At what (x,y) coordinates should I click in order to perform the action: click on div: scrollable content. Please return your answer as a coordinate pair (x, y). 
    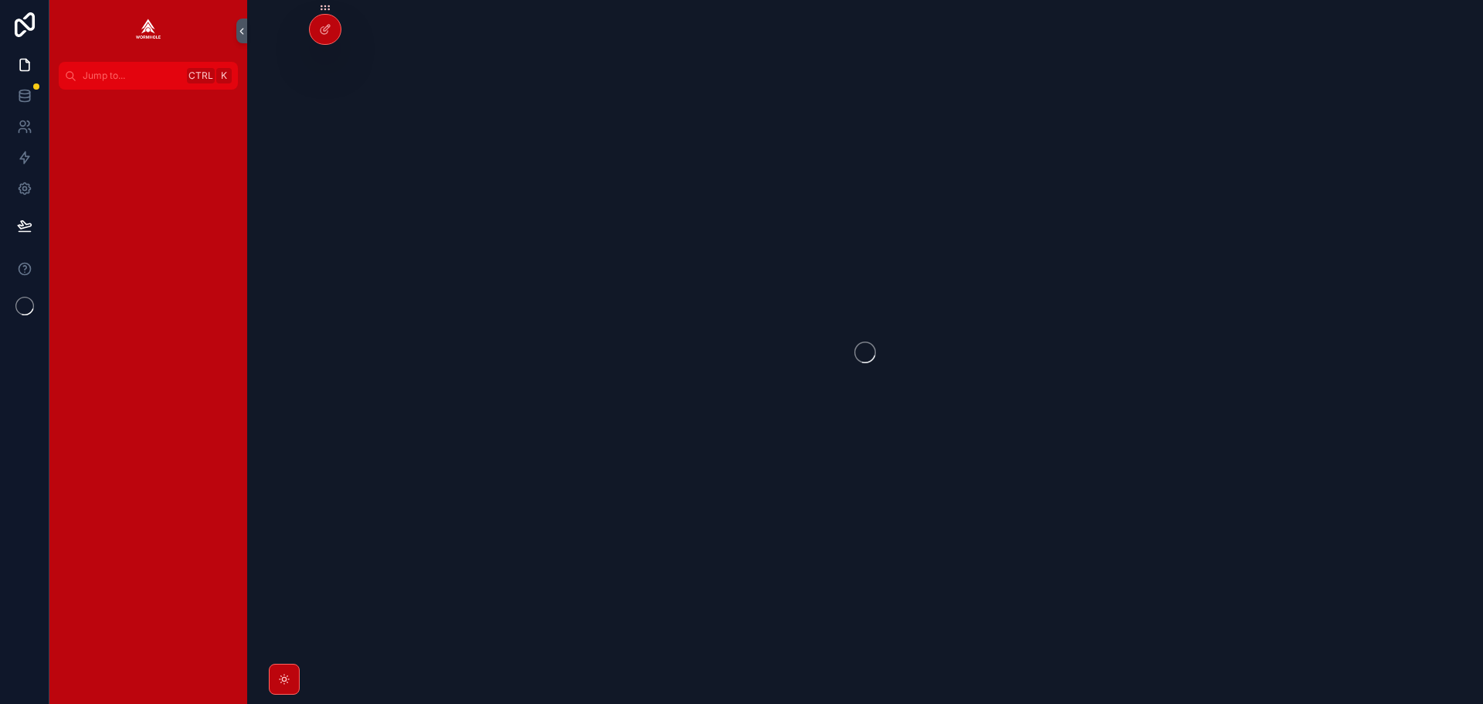
    Looking at the image, I should click on (148, 104).